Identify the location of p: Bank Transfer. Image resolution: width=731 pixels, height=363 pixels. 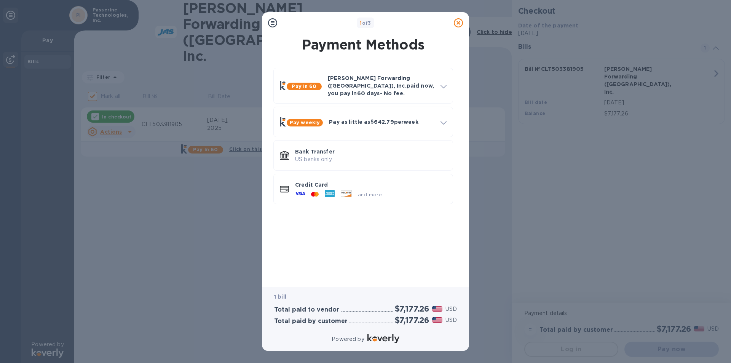
(371, 152).